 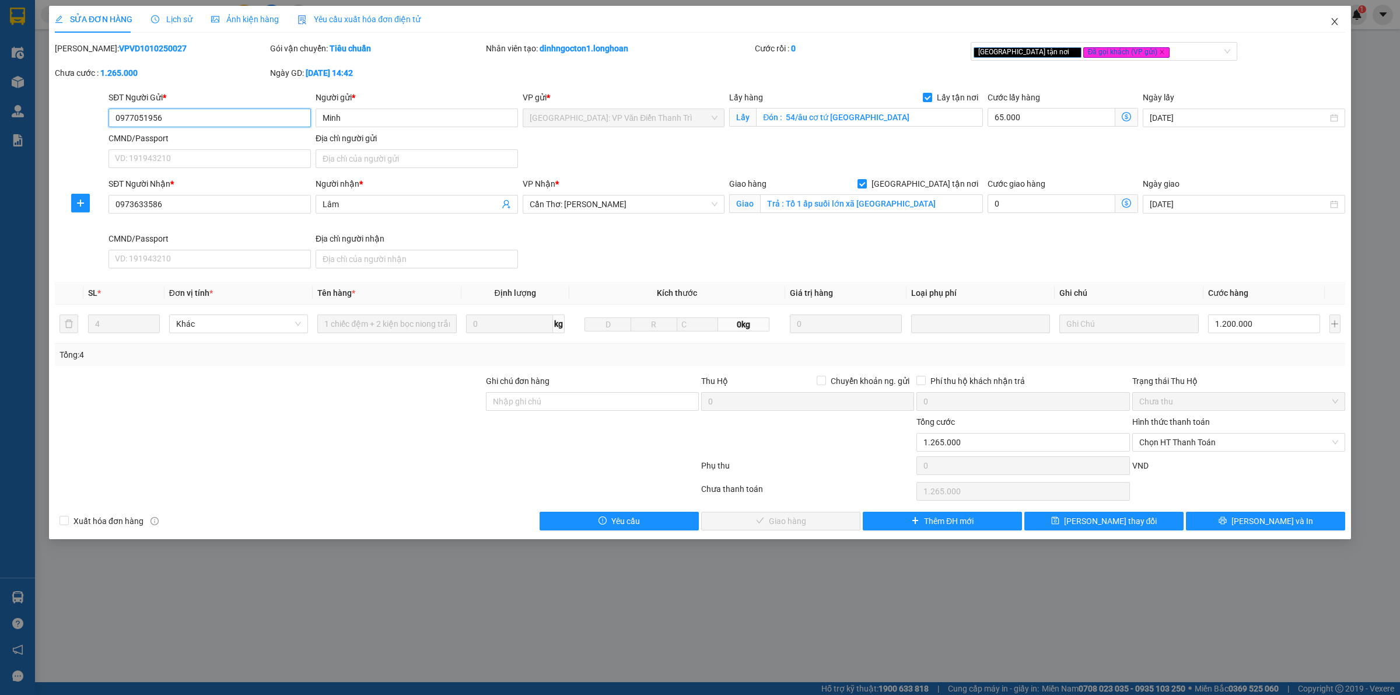 What do you see at coordinates (861, 48) in the screenshot?
I see `div: Cước rồi :` at bounding box center [861, 48].